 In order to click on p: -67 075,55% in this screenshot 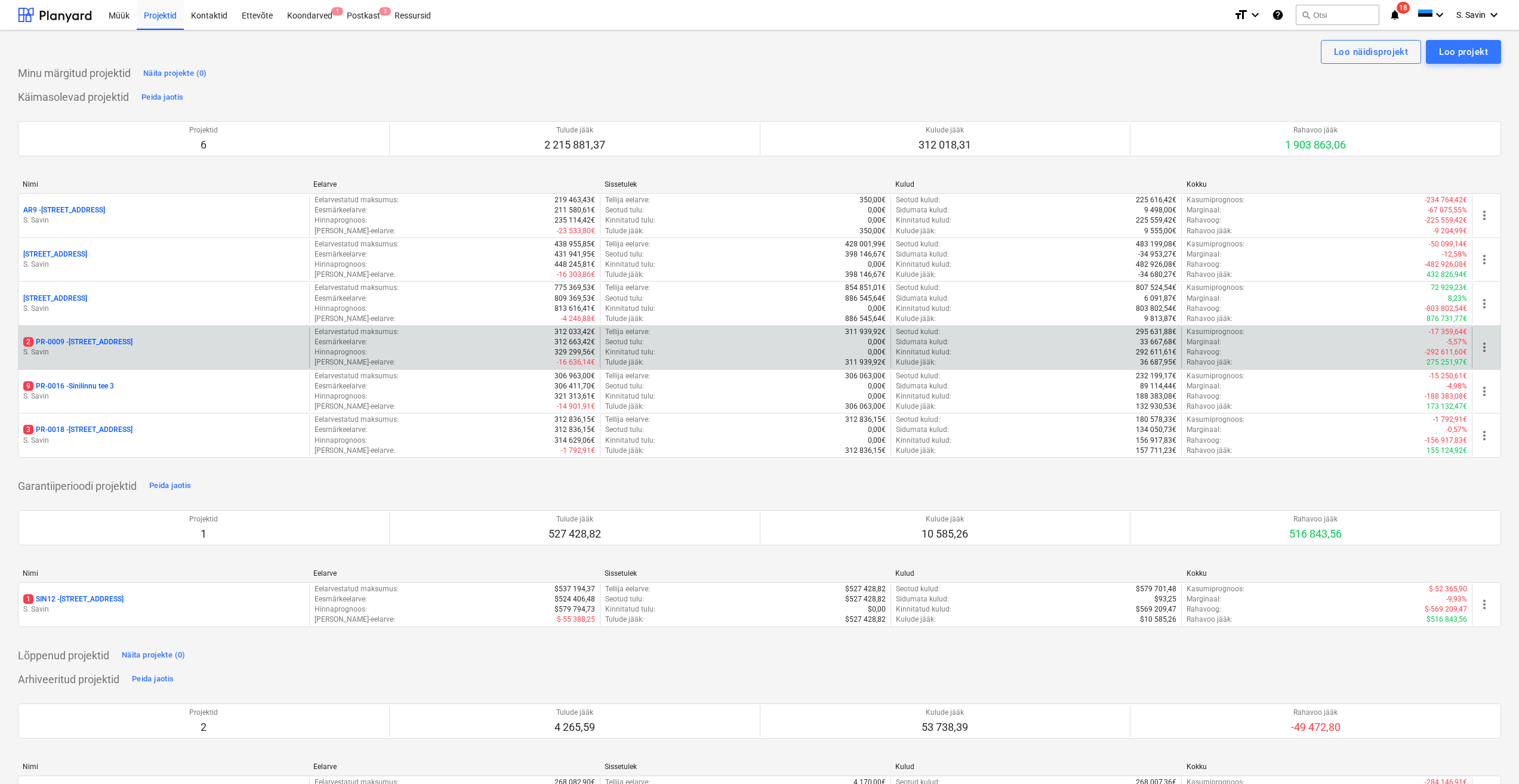, I will do `click(1447, 210)`.